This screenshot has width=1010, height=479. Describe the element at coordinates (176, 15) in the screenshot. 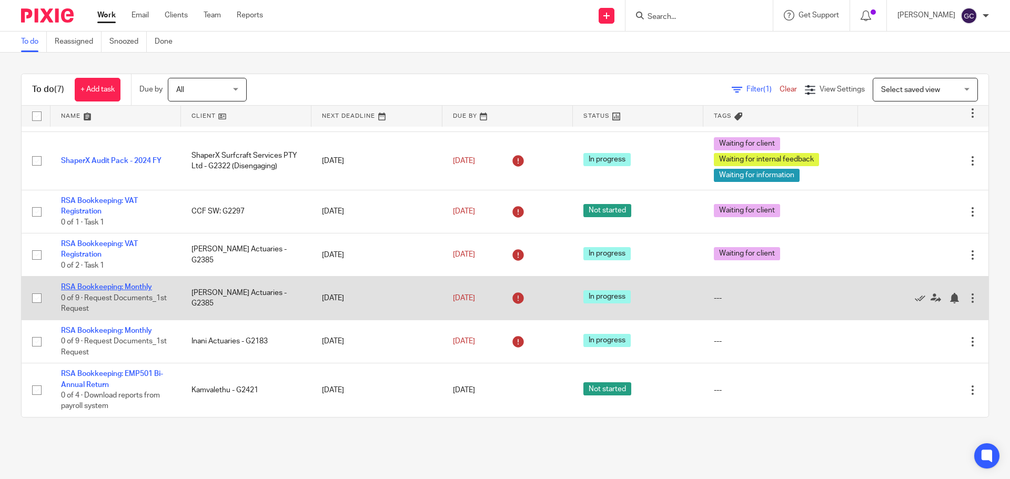

I see `a: Clients` at that location.